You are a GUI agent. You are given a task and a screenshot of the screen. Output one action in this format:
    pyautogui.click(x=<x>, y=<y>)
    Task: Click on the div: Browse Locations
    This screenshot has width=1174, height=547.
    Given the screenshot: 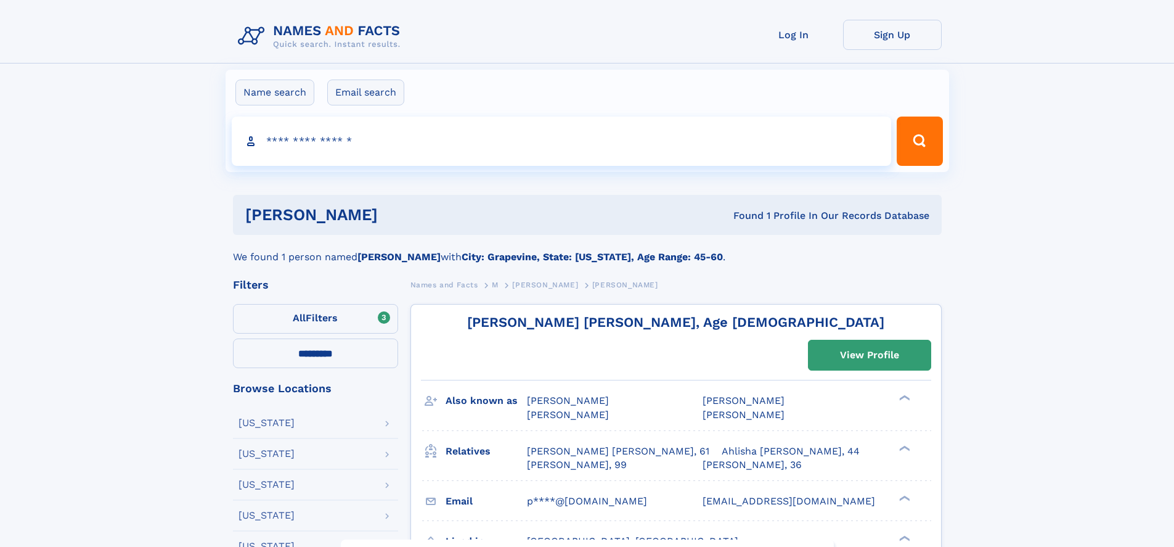 What is the action you would take?
    pyautogui.click(x=316, y=388)
    